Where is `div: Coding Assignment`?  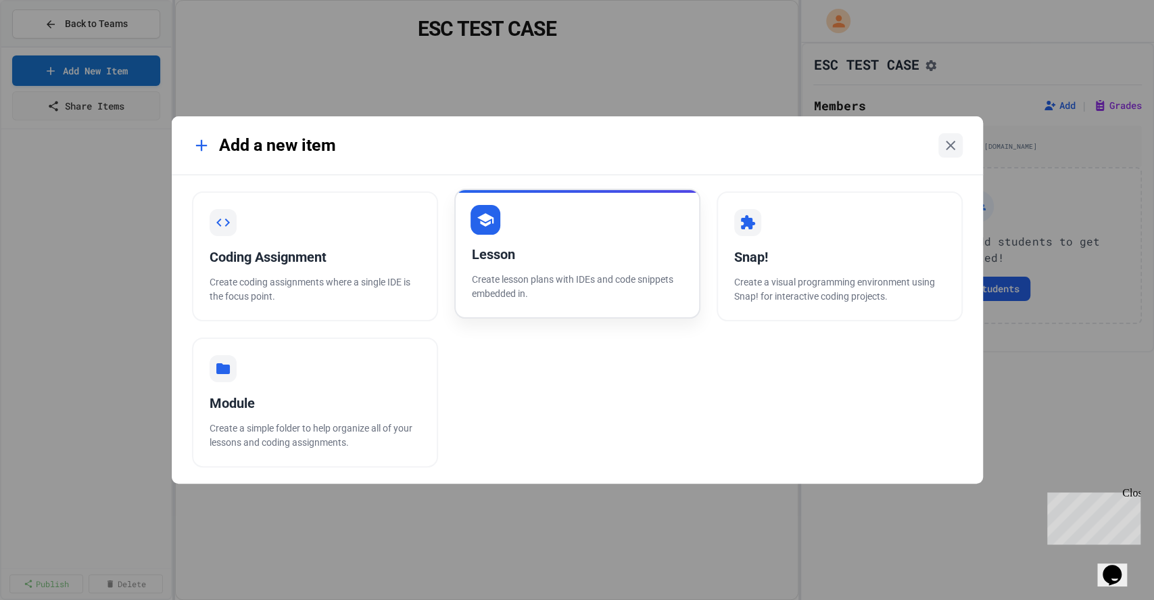
div: Coding Assignment is located at coordinates (315, 257).